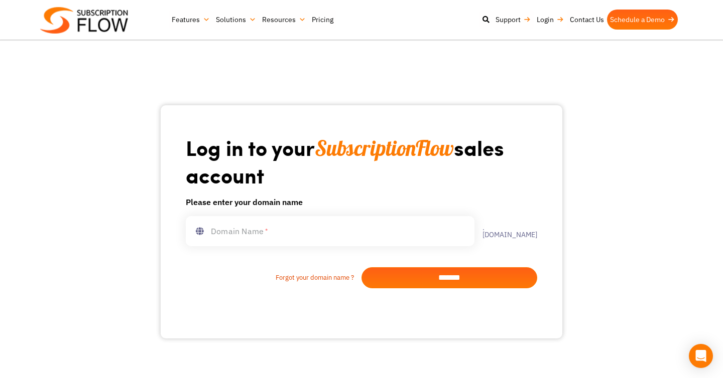 This screenshot has width=723, height=378. I want to click on div: Open Intercom Messenger, so click(700, 356).